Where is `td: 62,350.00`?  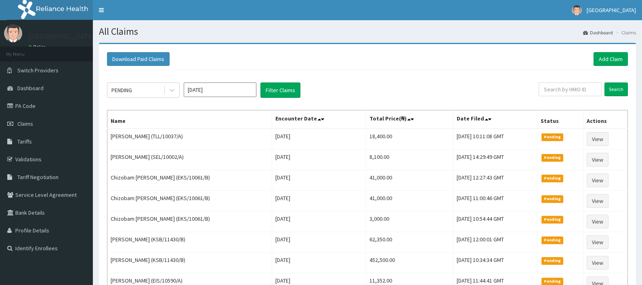
td: 62,350.00 is located at coordinates (409, 242).